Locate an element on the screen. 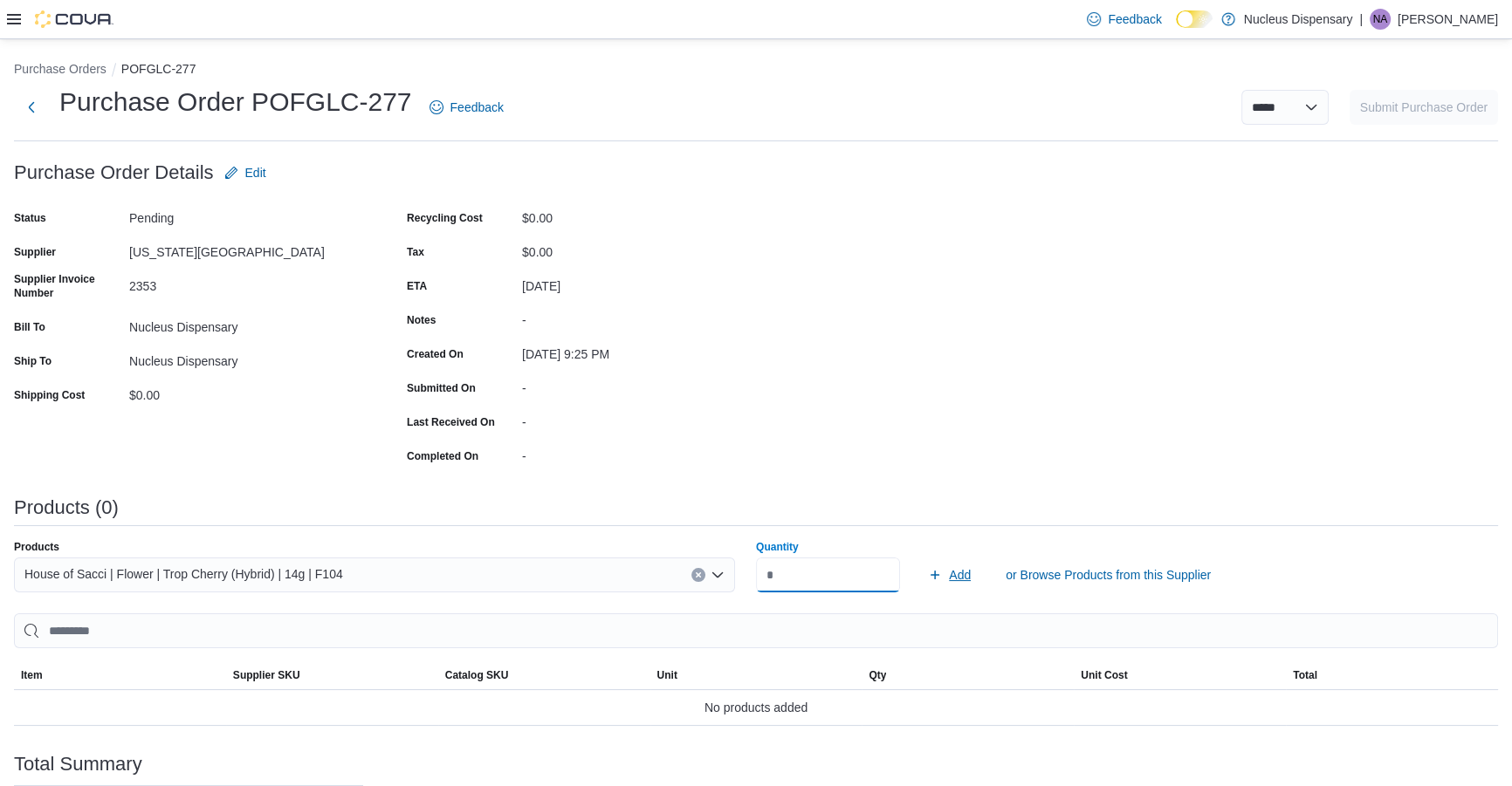 This screenshot has width=1512, height=786. span: No products added is located at coordinates (756, 708).